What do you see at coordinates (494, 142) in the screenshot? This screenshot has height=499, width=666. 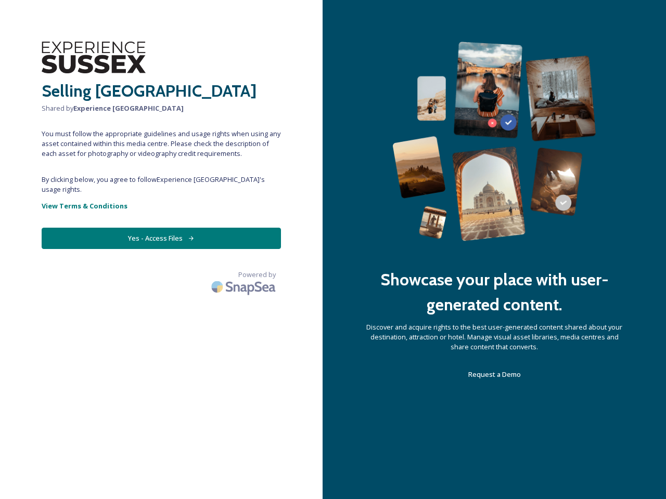 I see `img: 63b42ca75bacad526042e722_Group%20154-p-800.png` at bounding box center [494, 142].